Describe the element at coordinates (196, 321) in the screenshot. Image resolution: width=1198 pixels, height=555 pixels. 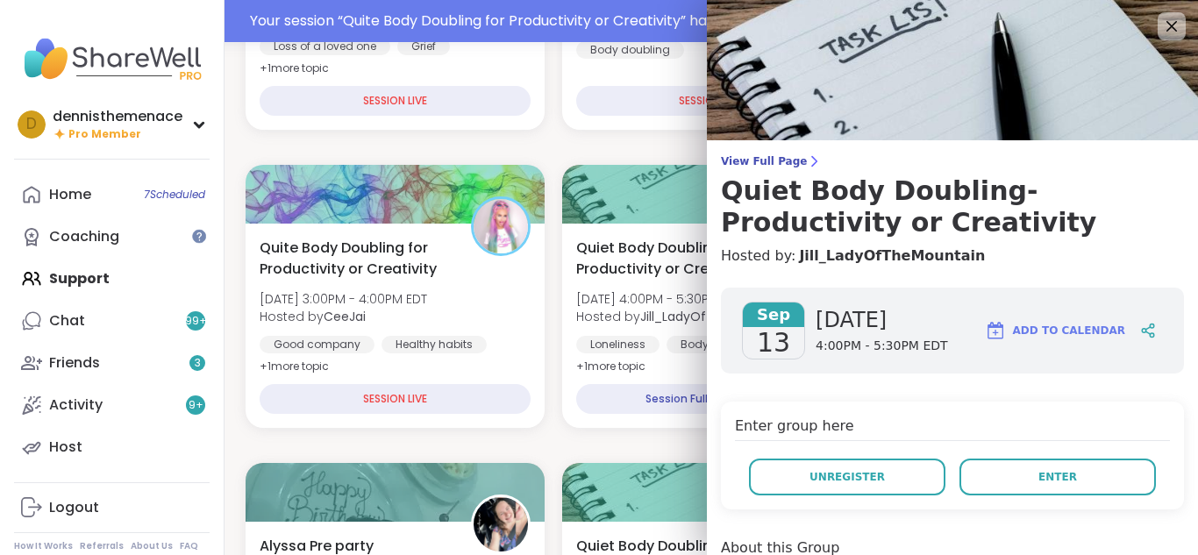
I see `span: 99 +` at that location.